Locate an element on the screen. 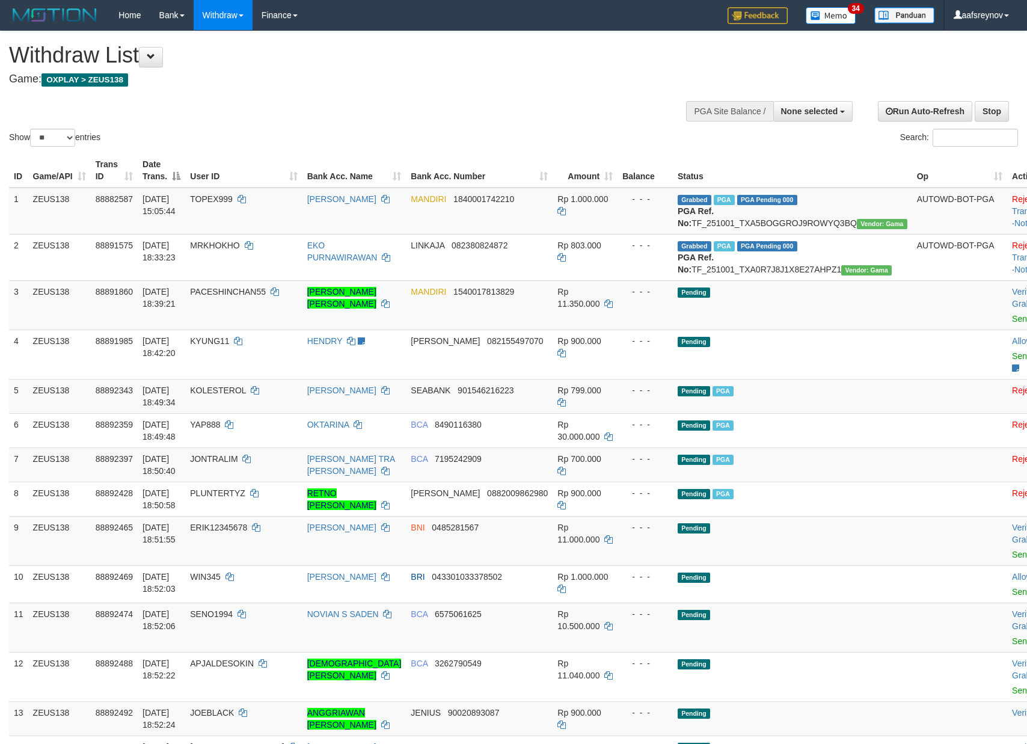  span: Copy 7195242909 to clipboard is located at coordinates (458, 459).